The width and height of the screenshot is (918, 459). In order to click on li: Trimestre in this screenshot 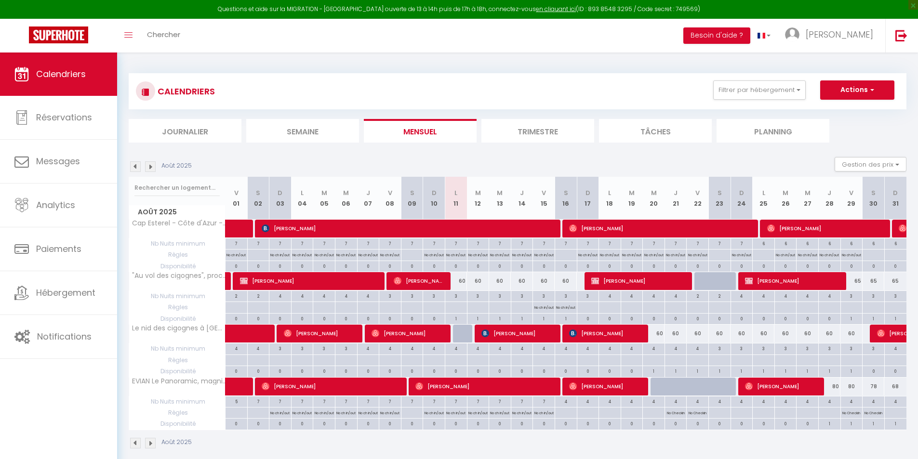, I will do `click(538, 131)`.